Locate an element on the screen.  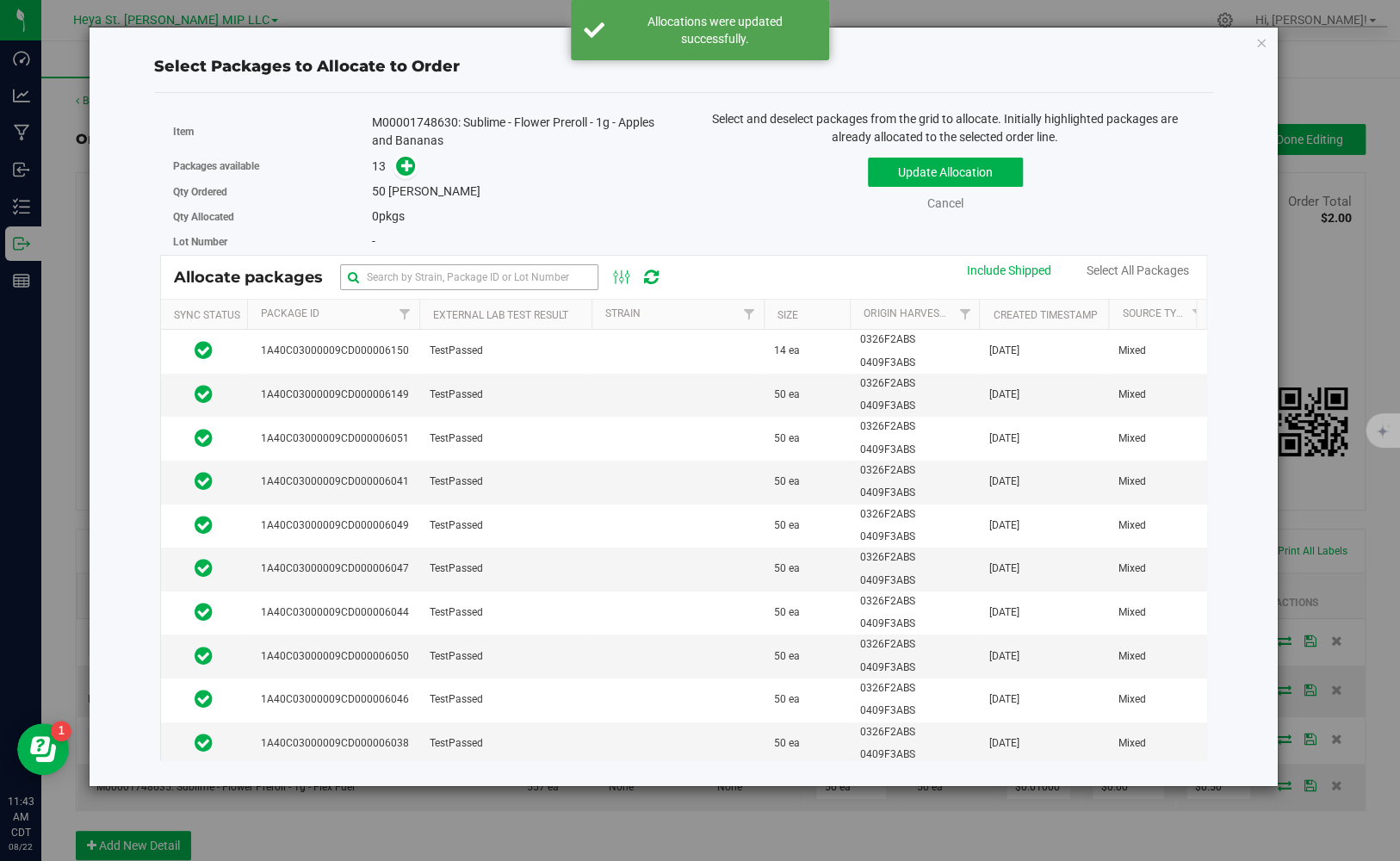
a: Package Id is located at coordinates (290, 313).